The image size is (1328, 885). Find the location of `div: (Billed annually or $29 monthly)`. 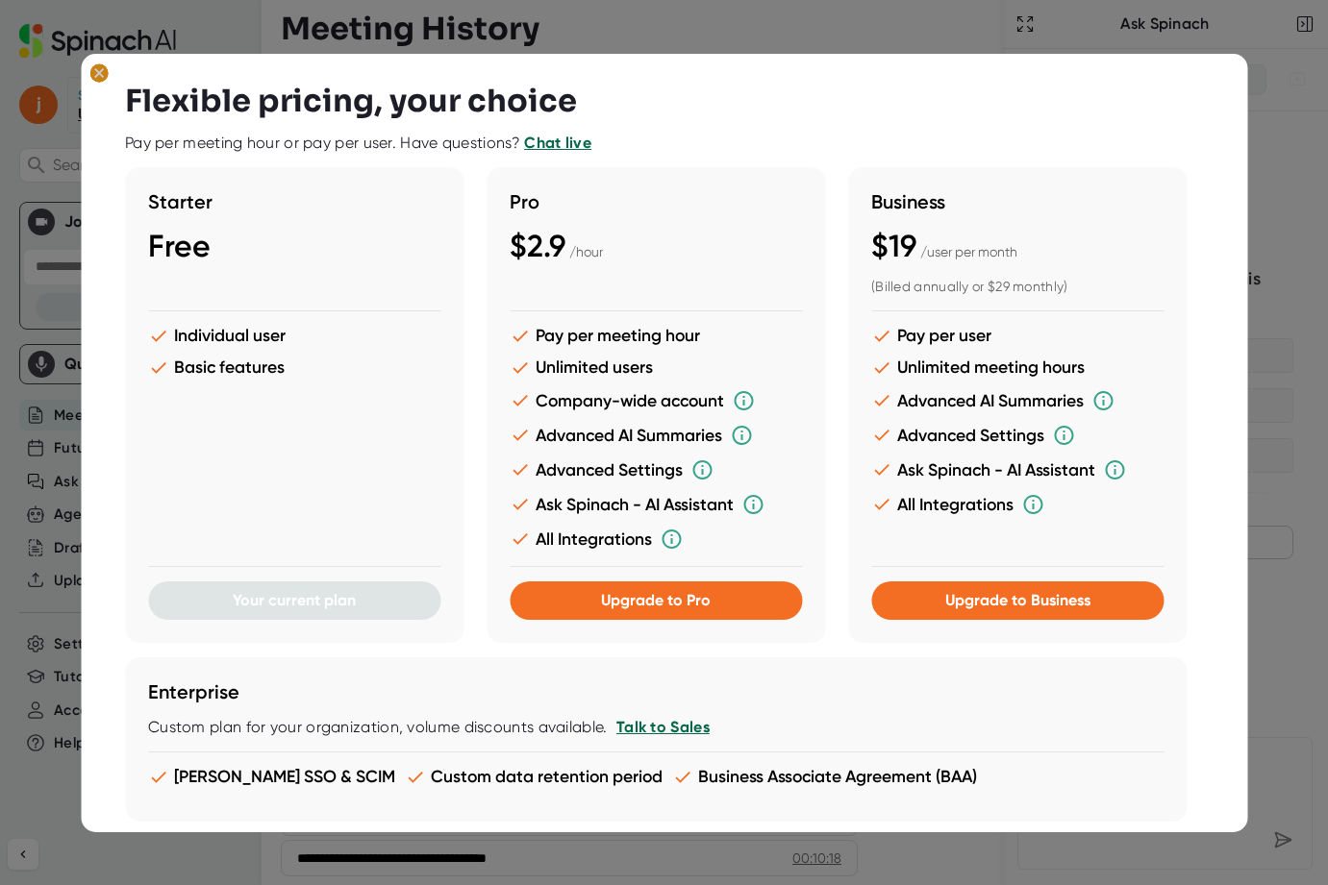

div: (Billed annually or $29 monthly) is located at coordinates (1017, 287).